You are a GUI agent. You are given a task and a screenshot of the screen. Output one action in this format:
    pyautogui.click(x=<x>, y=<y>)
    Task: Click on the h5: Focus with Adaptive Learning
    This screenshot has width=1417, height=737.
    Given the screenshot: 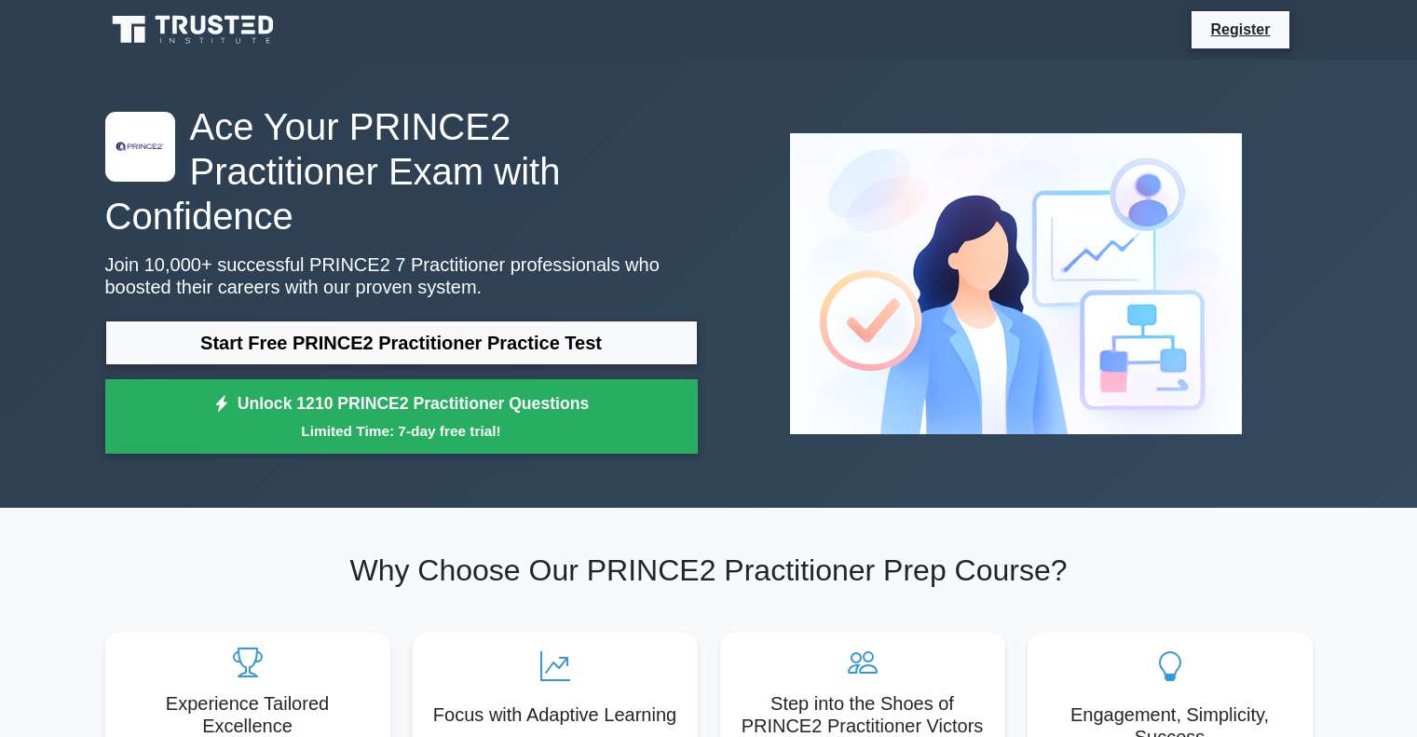 What is the action you would take?
    pyautogui.click(x=555, y=714)
    